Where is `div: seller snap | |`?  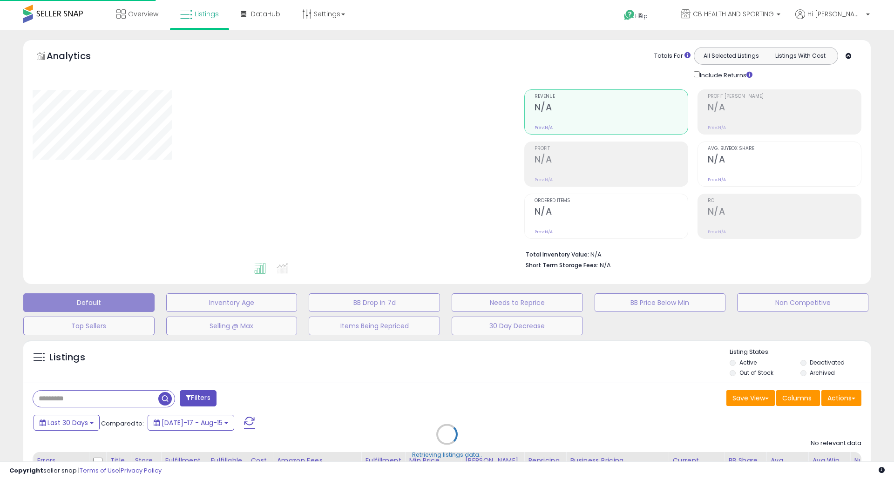
div: seller snap | | is located at coordinates (85, 471).